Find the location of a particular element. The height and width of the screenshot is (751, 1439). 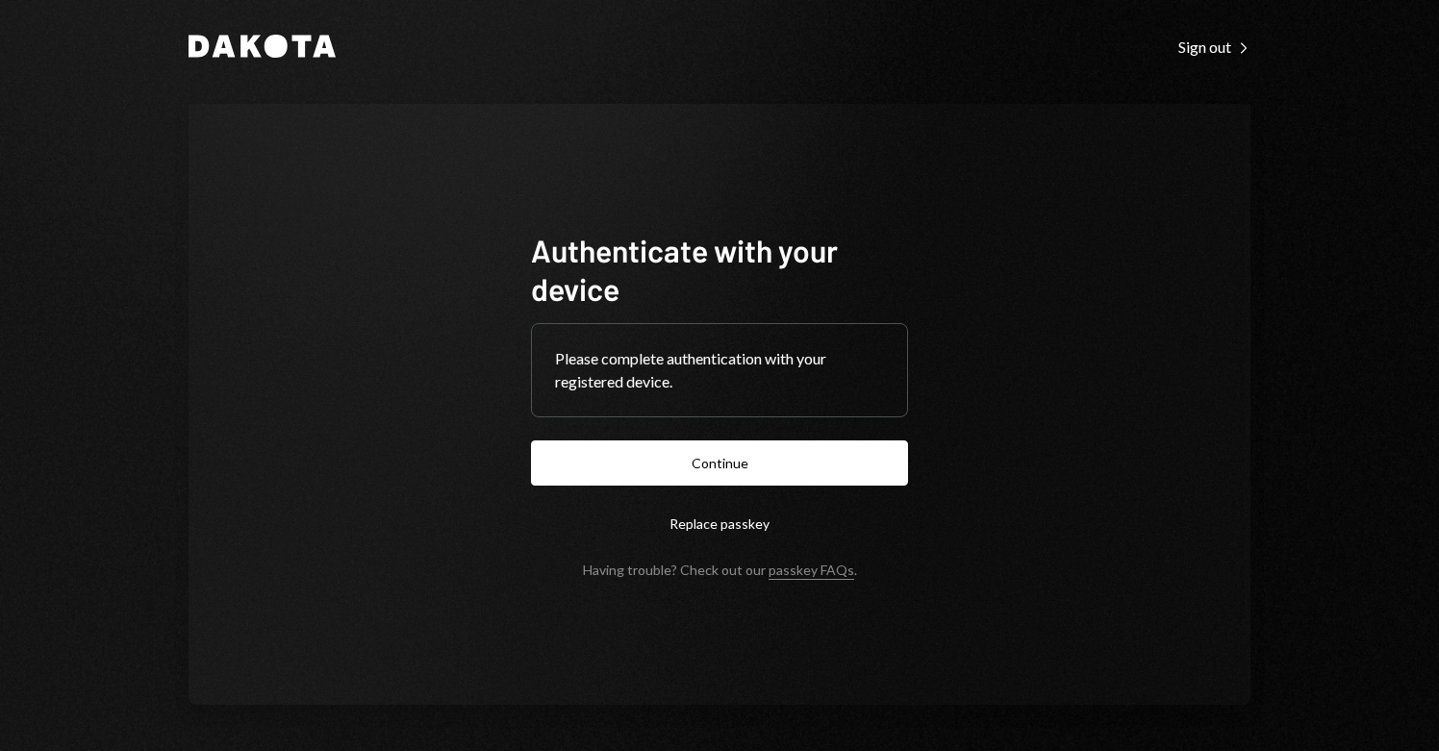

div: Having trouble? Check out our . is located at coordinates (720, 570).